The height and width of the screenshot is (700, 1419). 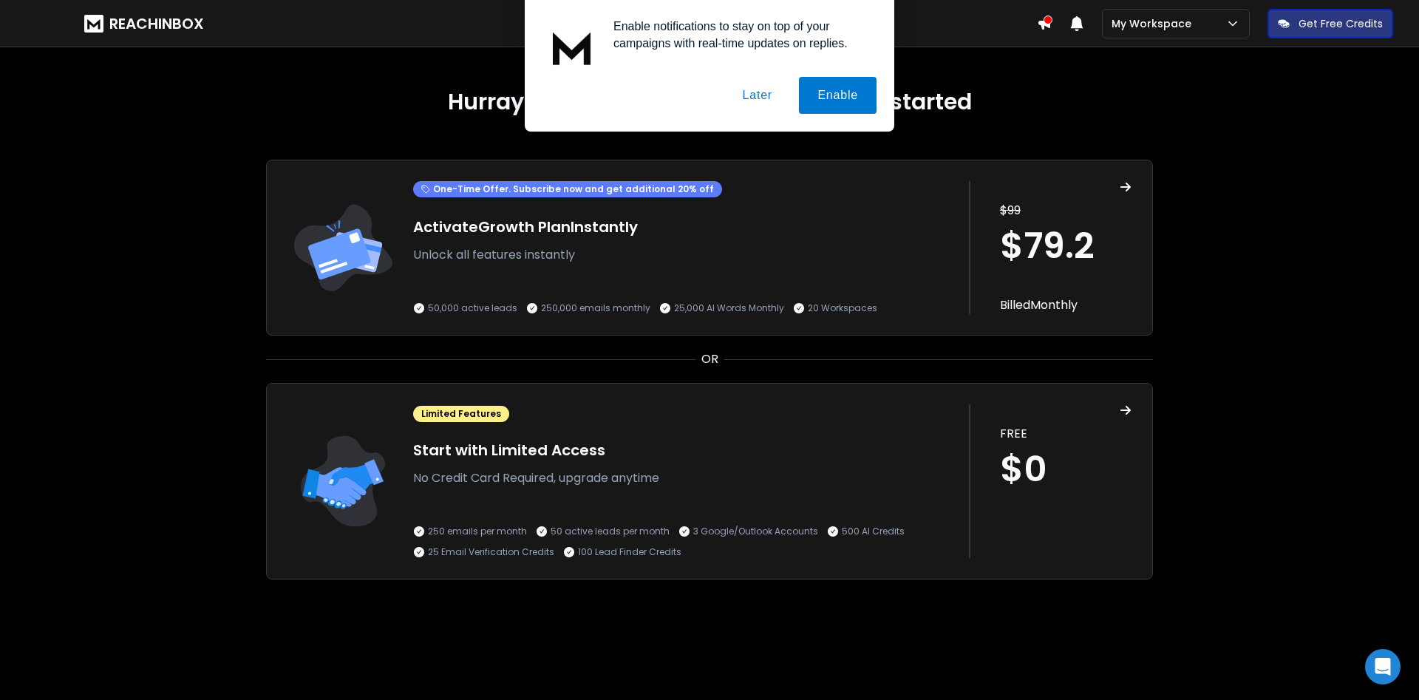 What do you see at coordinates (684, 255) in the screenshot?
I see `p: Unlock all features instantly` at bounding box center [684, 255].